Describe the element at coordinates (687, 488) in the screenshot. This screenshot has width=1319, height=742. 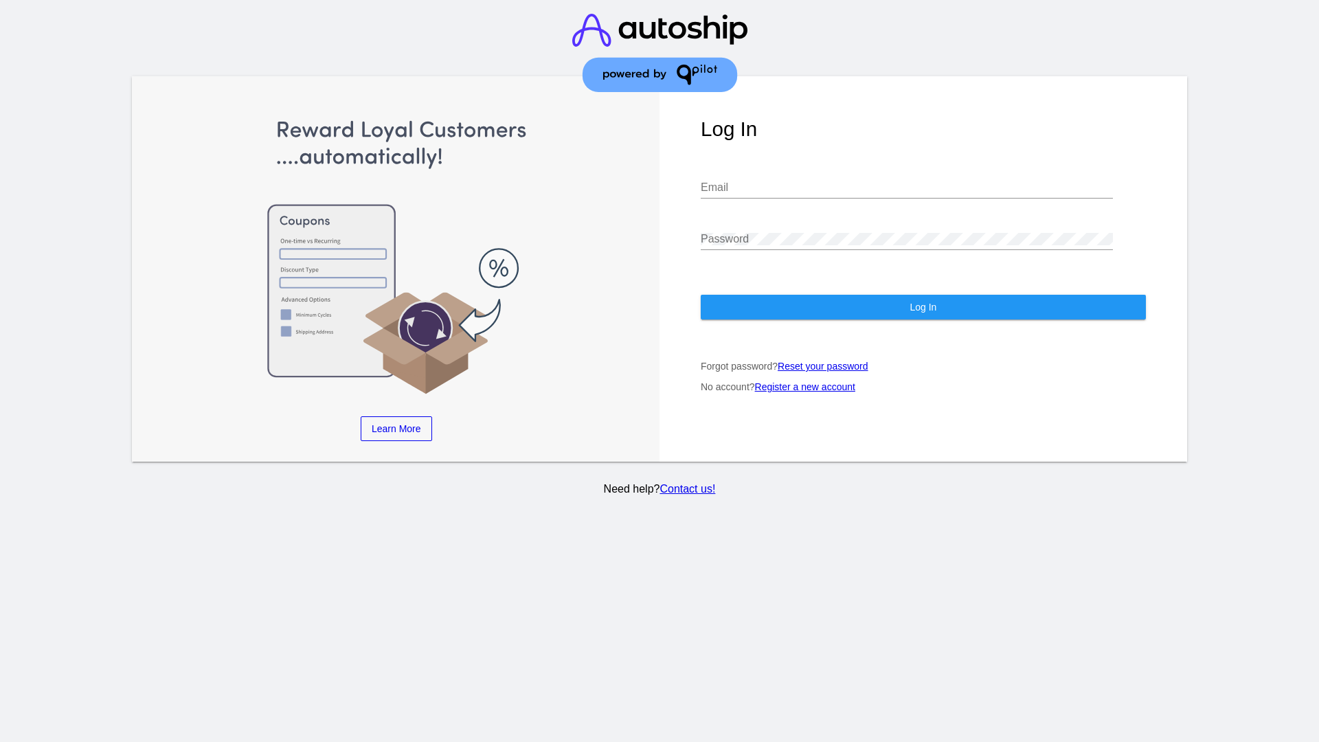
I see `a: Contact us!` at that location.